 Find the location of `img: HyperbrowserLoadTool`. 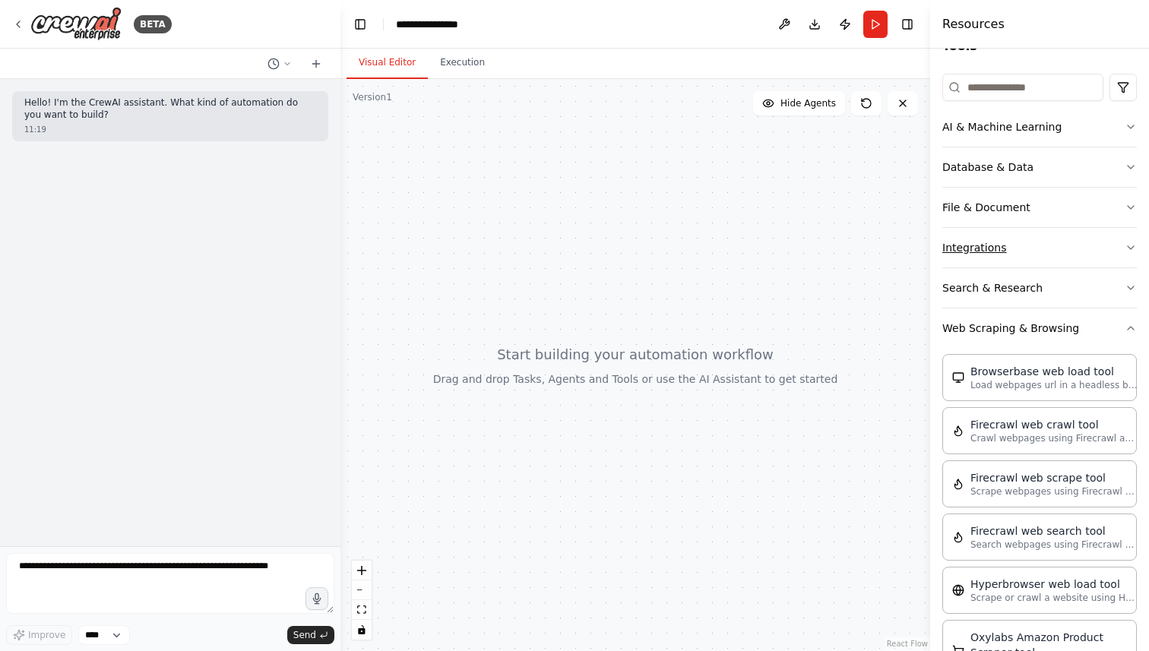

img: HyperbrowserLoadTool is located at coordinates (958, 590).